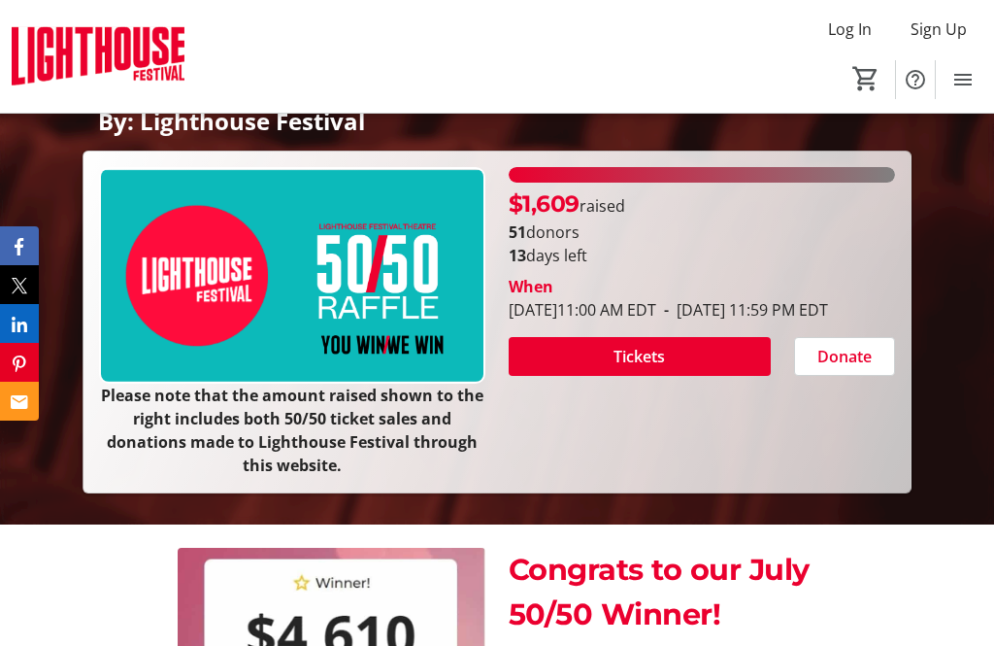 The height and width of the screenshot is (646, 994). I want to click on span: Log In, so click(850, 29).